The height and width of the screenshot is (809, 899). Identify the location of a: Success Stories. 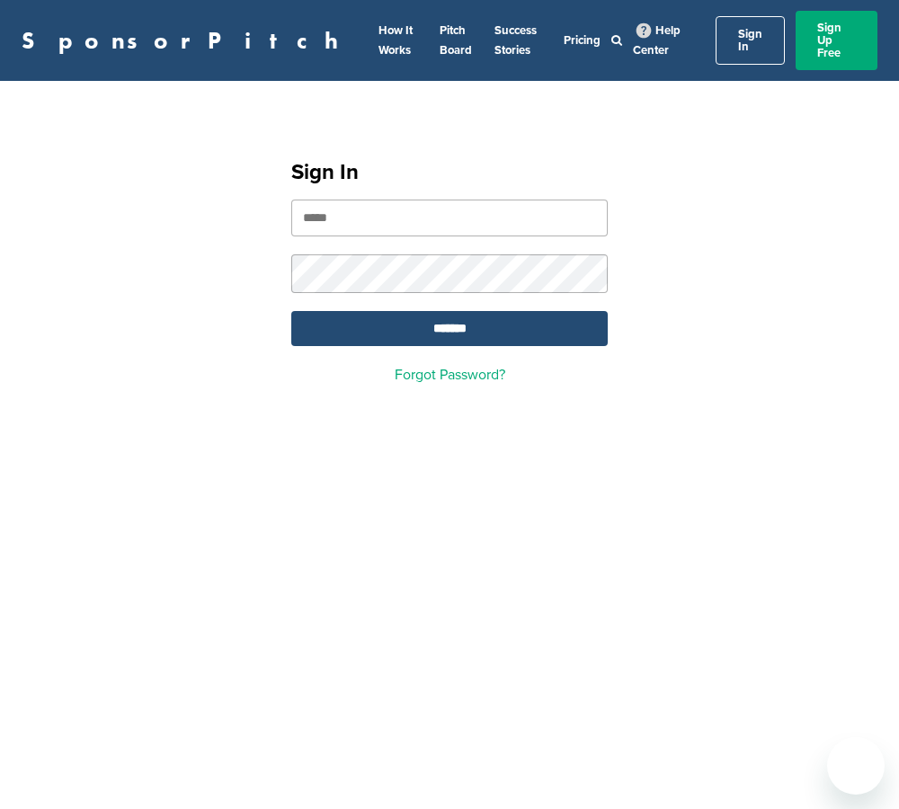
(515, 40).